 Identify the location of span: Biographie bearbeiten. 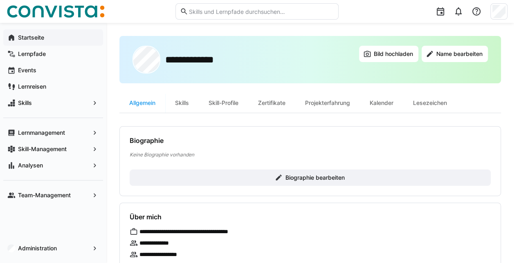
(314, 178).